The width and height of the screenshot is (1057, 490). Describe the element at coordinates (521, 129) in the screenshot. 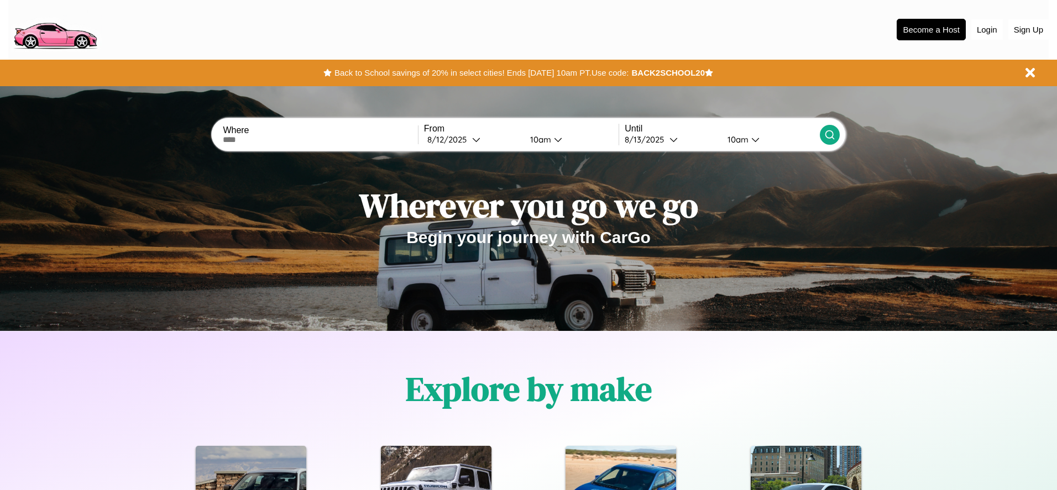

I see `label: From` at that location.